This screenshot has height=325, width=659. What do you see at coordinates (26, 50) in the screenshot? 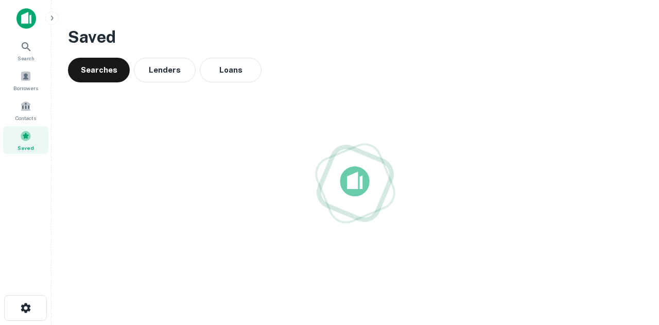
I see `div: Search` at bounding box center [26, 50].